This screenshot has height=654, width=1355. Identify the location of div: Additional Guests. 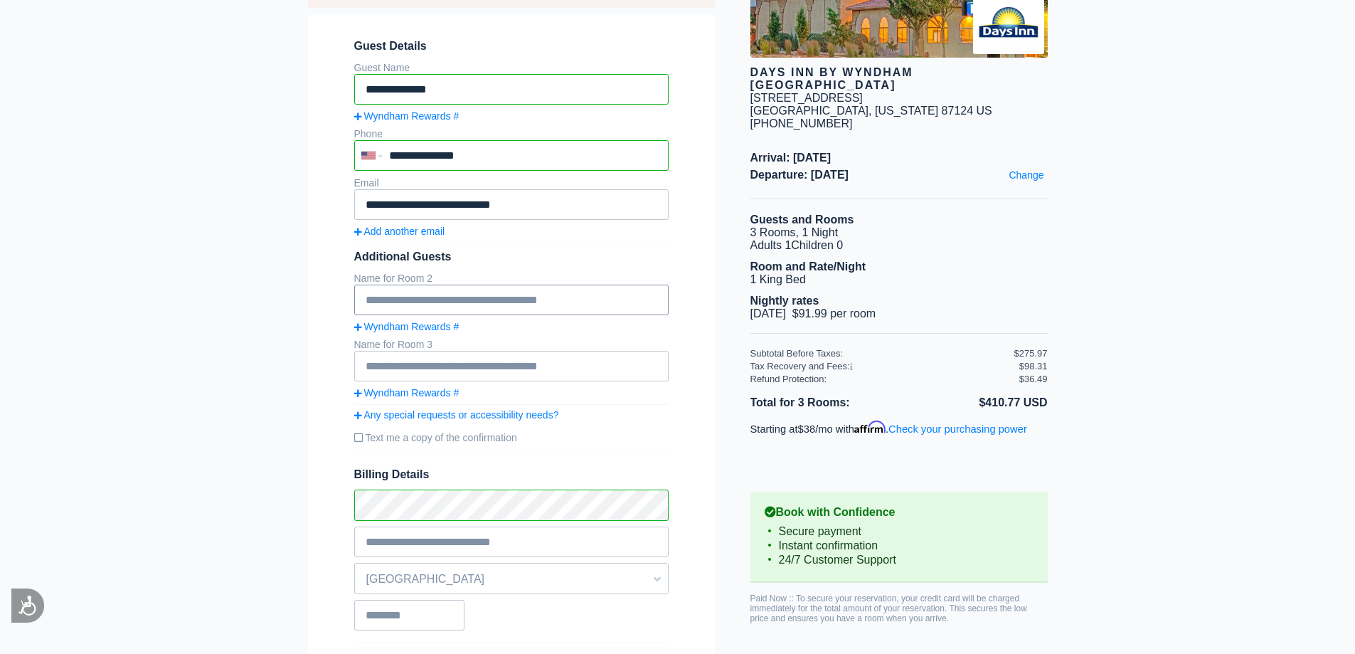
(511, 257).